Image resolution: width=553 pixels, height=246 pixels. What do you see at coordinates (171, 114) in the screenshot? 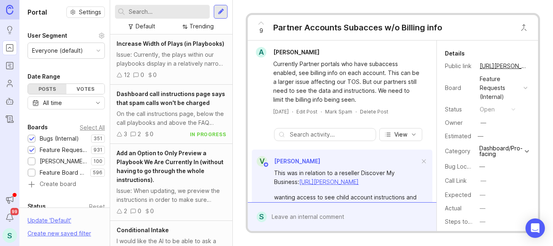
I see `a: Dashboard call instructions page says that spam calls won't be chargedOn the call instructions pa...` at bounding box center [171, 114].